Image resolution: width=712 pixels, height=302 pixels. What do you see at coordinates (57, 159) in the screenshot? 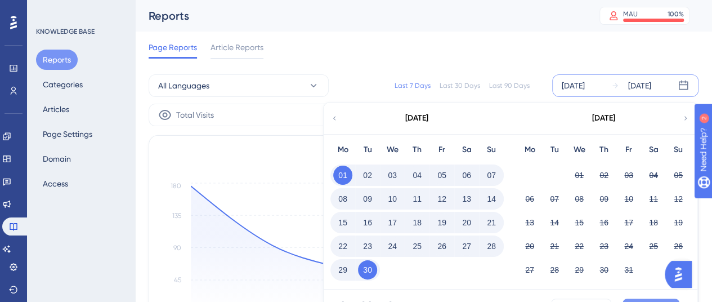
I see `button: Domain` at bounding box center [57, 159].